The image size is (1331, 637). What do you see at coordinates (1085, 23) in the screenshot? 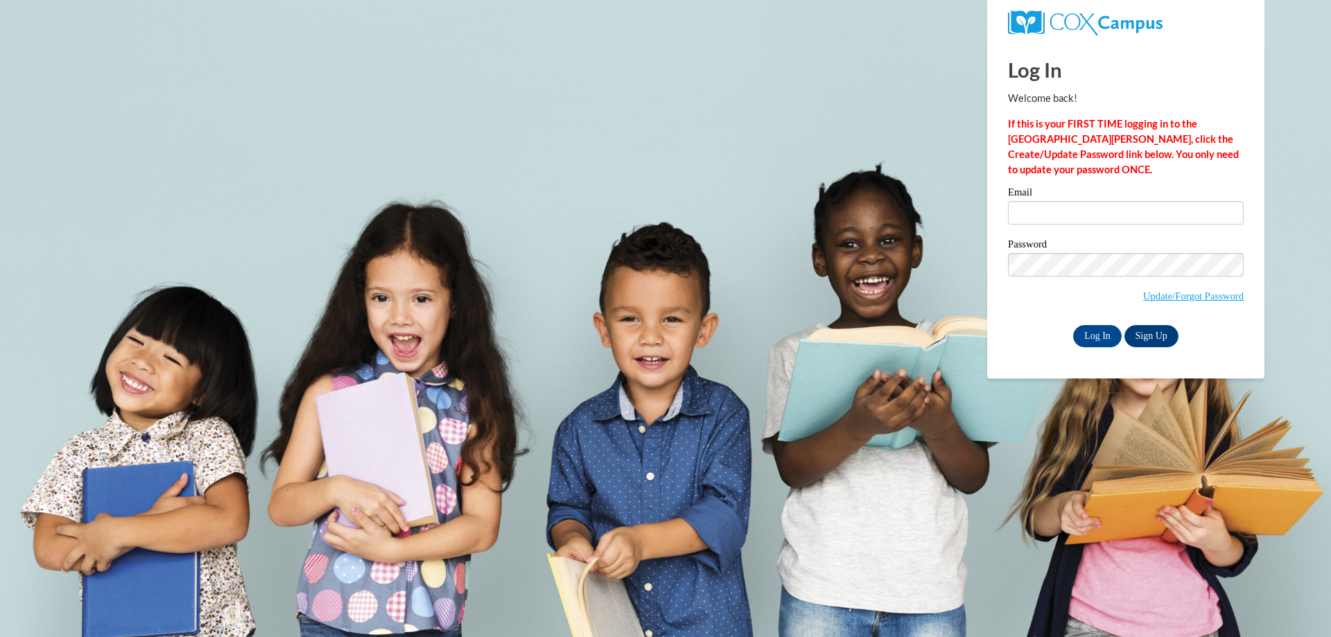
I see `img: COX Campus` at bounding box center [1085, 23].